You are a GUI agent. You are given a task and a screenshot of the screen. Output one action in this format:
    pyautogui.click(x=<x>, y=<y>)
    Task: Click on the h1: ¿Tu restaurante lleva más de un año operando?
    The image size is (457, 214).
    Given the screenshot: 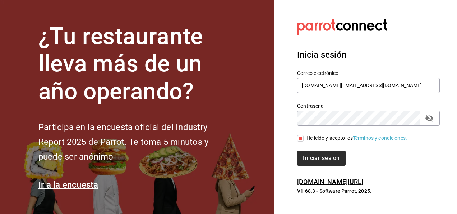 What is the action you would take?
    pyautogui.click(x=136, y=64)
    